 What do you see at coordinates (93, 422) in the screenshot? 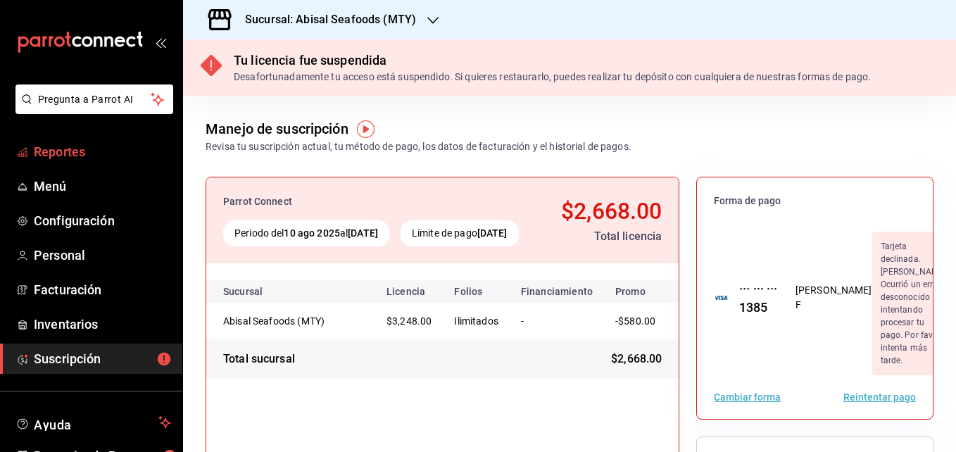
I see `span: Ayuda` at bounding box center [93, 422].